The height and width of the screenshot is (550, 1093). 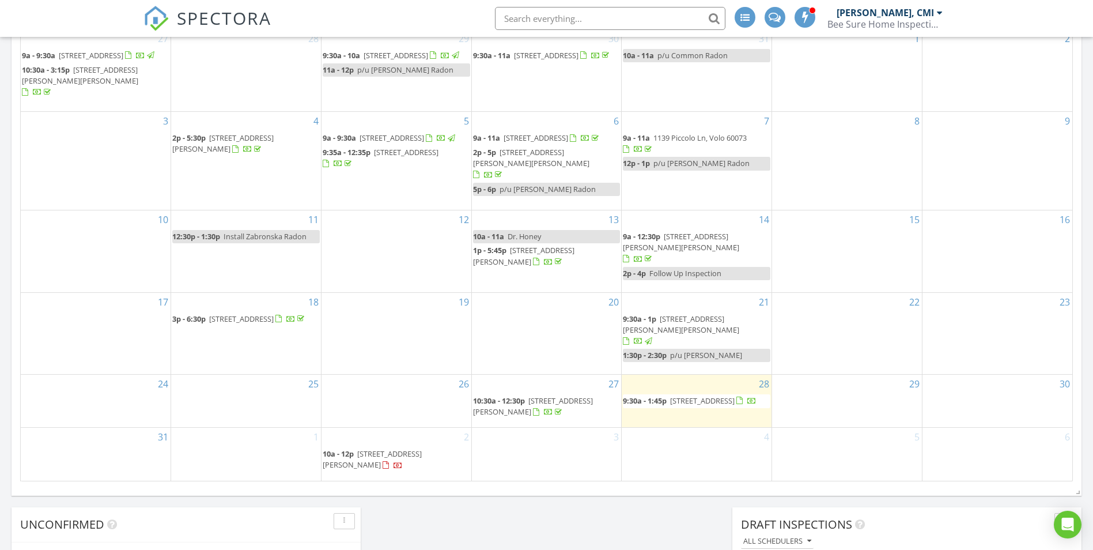 I want to click on td: Go to August 9, 2025, so click(x=997, y=161).